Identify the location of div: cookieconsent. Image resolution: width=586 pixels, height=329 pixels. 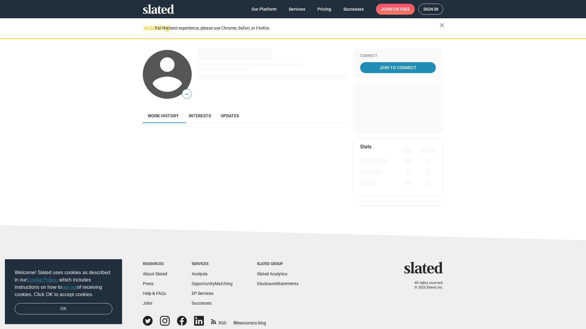
(63, 292).